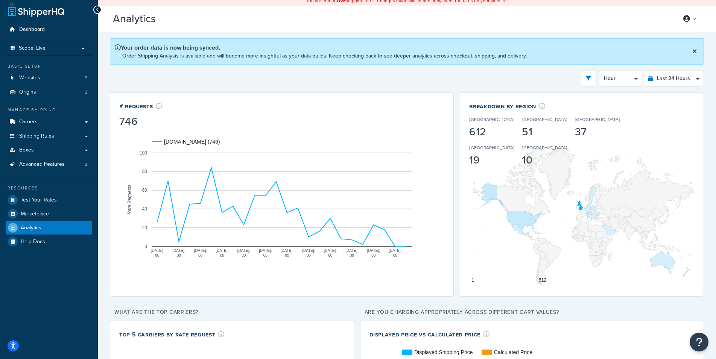 This screenshot has height=359, width=716. Describe the element at coordinates (49, 136) in the screenshot. I see `a: Shipping Rules` at that location.